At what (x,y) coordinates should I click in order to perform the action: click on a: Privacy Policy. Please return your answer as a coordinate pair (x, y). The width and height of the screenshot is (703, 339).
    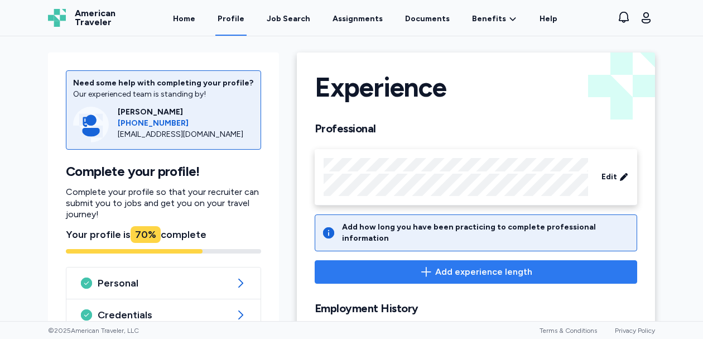
    Looking at the image, I should click on (635, 330).